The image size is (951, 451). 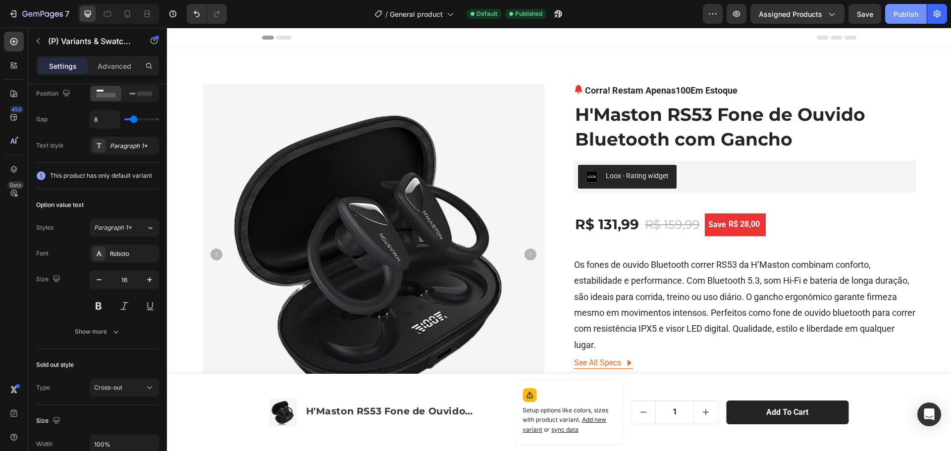 What do you see at coordinates (398, 402) in the screenshot?
I see `span: sync data` at bounding box center [398, 402].